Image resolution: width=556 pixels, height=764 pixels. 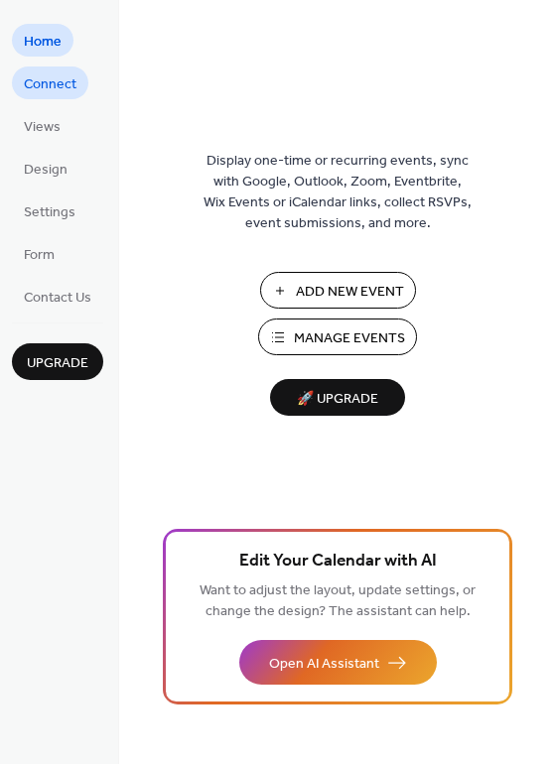 I want to click on span: Connect, so click(x=50, y=84).